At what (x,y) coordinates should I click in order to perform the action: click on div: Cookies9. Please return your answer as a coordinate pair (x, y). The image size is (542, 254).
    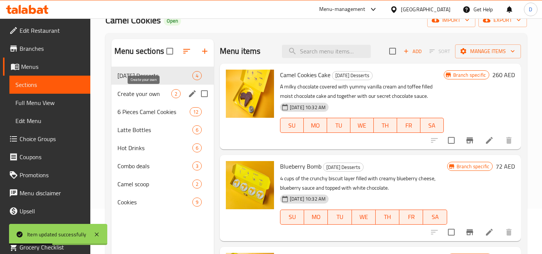
    Looking at the image, I should click on (163, 202).